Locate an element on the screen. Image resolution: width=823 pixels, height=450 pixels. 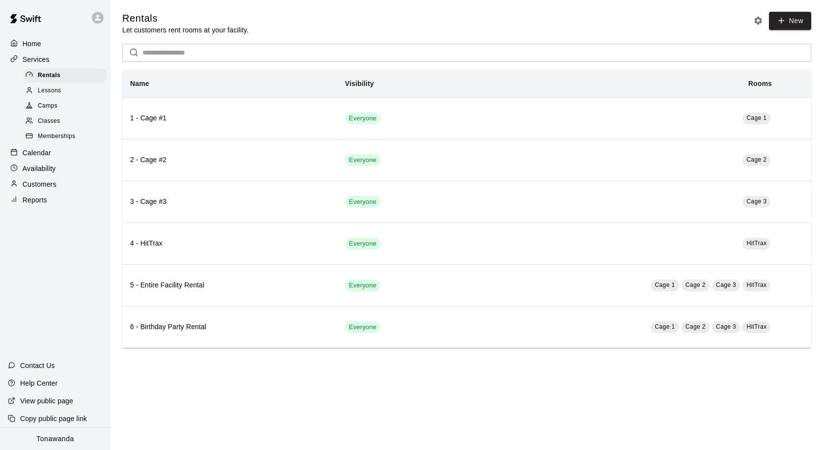
a: Customers is located at coordinates (55, 184).